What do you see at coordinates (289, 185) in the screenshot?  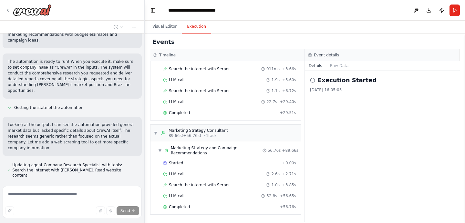 I see `span: + 3.85s` at bounding box center [289, 185].